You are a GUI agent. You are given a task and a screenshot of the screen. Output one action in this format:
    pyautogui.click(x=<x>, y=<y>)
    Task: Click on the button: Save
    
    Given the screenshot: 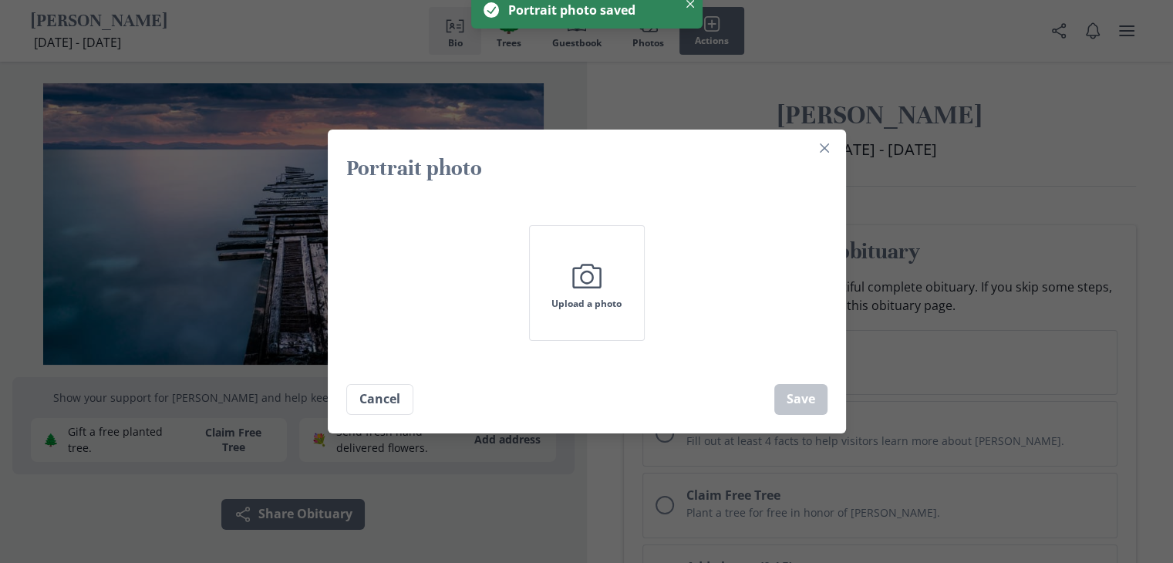 What is the action you would take?
    pyautogui.click(x=801, y=400)
    